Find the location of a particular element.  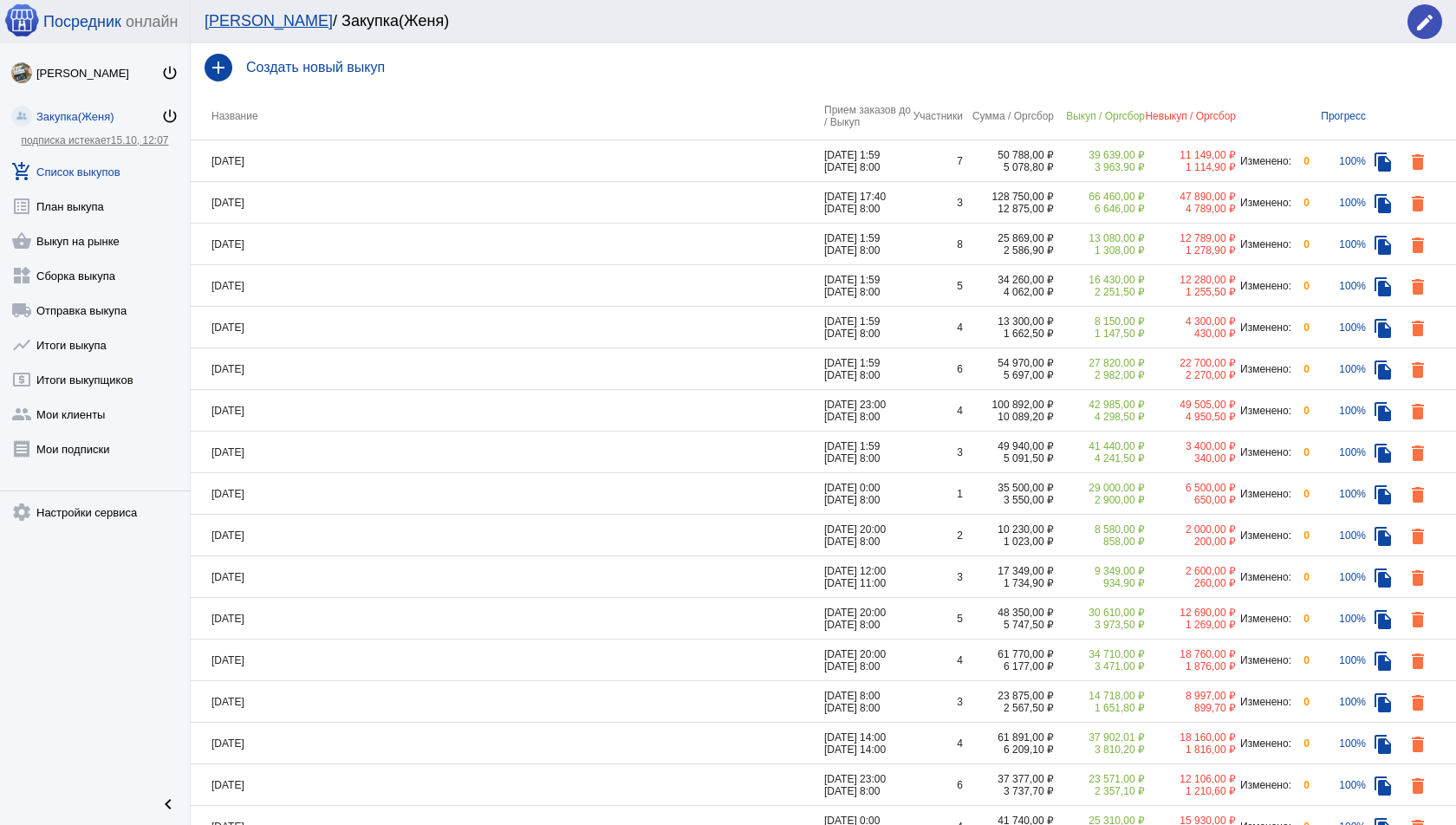

div: 2 982,00 ₽ is located at coordinates (1099, 376).